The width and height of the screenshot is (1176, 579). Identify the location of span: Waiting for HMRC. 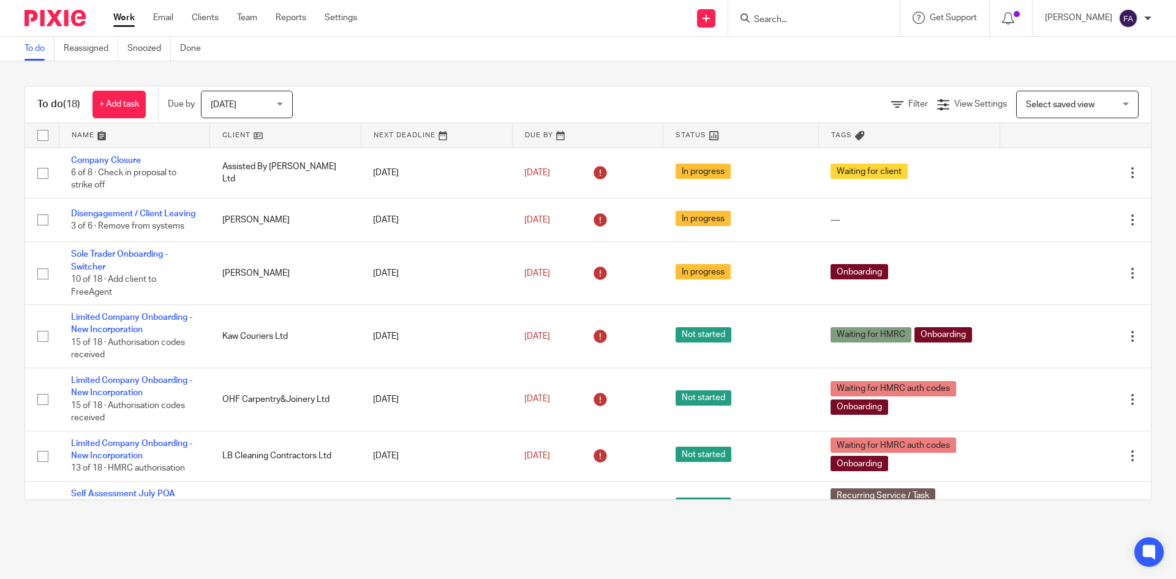
(871, 334).